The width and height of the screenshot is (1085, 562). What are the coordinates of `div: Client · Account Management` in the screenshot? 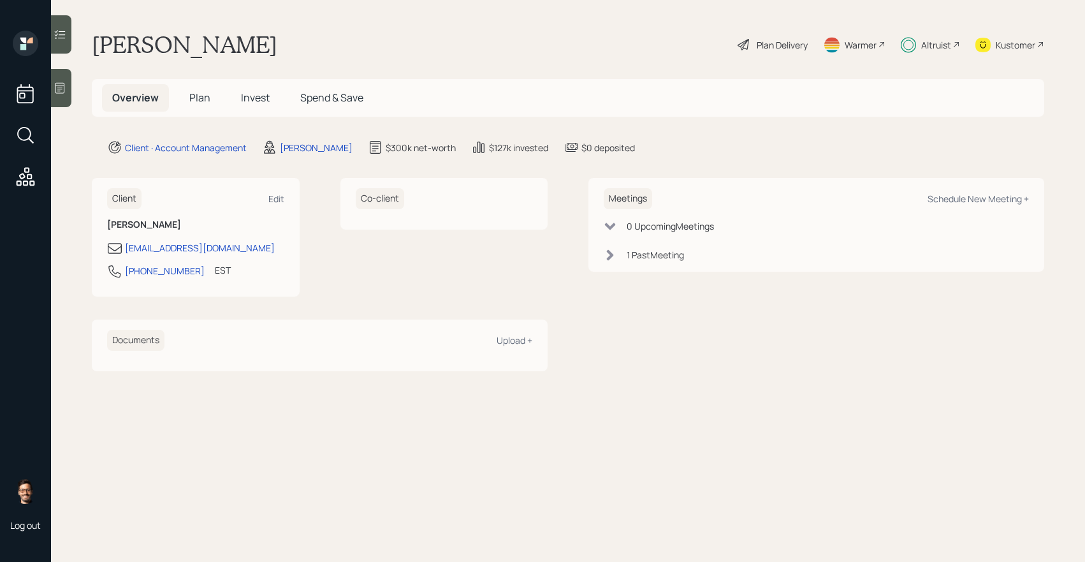 It's located at (186, 147).